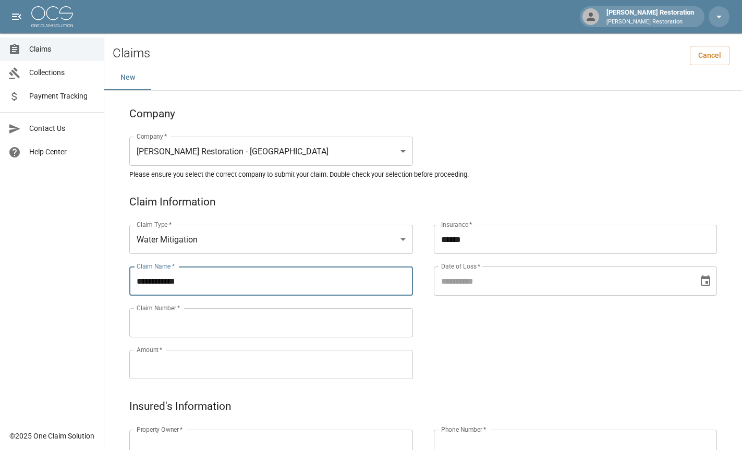 The width and height of the screenshot is (742, 450). Describe the element at coordinates (52, 436) in the screenshot. I see `div: © 2025 One Claim Solution` at that location.